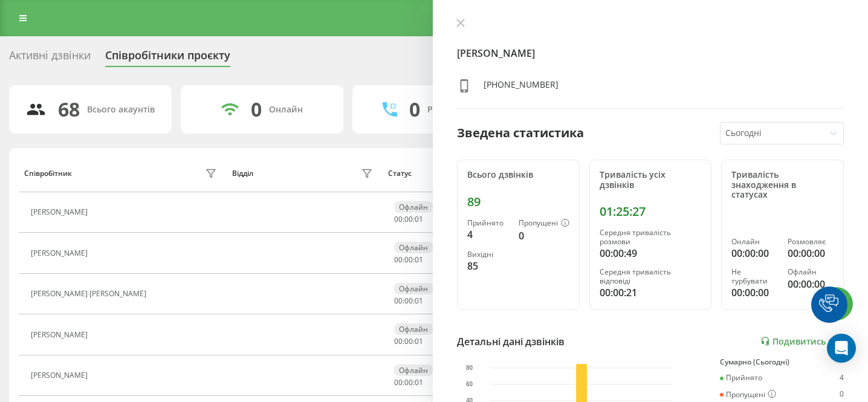 The image size is (868, 402). I want to click on div: Статус, so click(399, 173).